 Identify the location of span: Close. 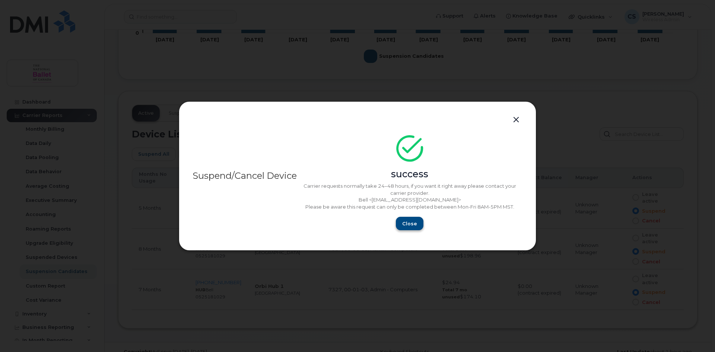
(409, 223).